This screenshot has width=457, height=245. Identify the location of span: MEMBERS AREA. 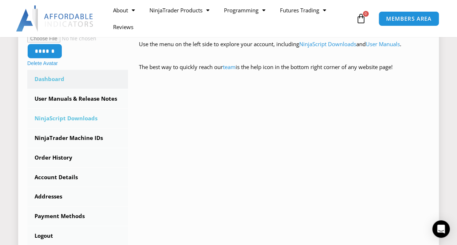
(409, 19).